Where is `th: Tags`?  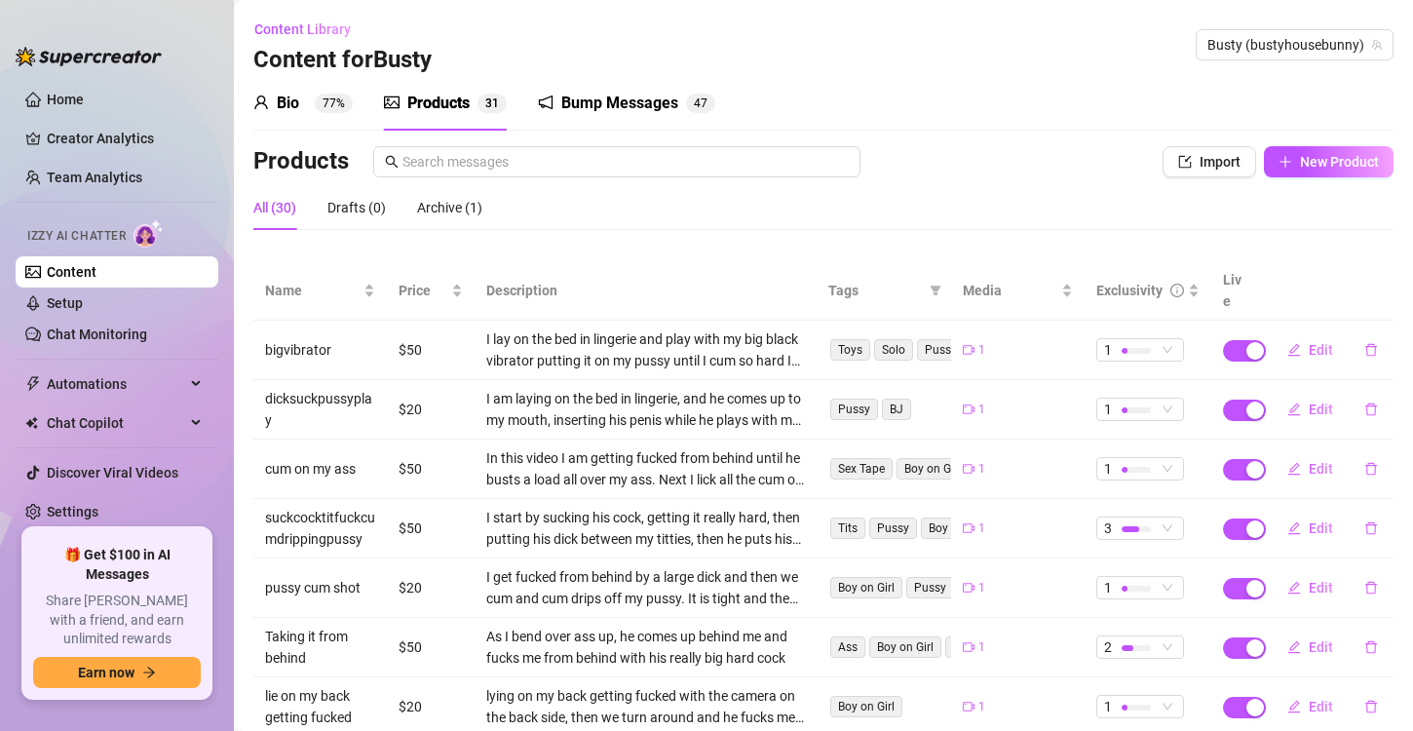 th: Tags is located at coordinates (883, 290).